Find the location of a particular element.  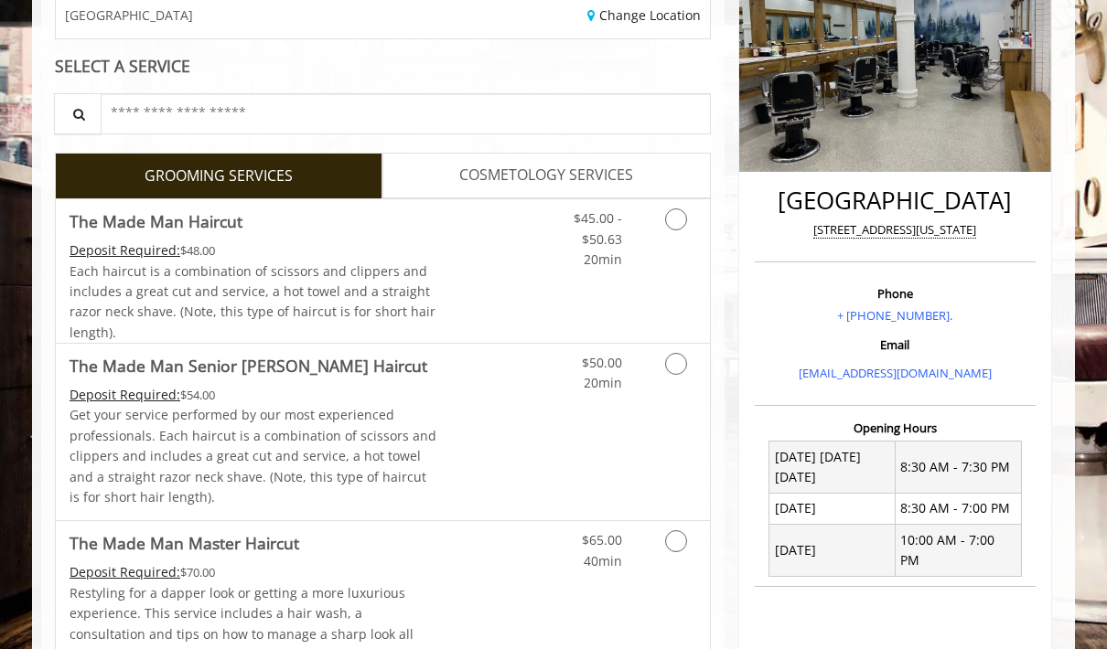

div: $54.00 is located at coordinates (253, 395).